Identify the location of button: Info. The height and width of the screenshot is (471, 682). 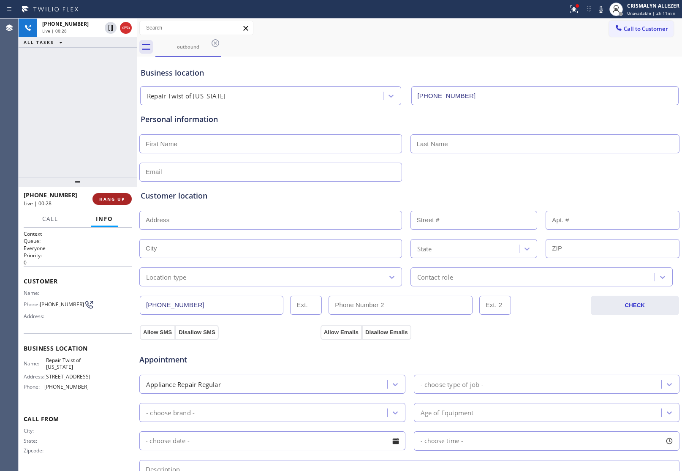
(104, 219).